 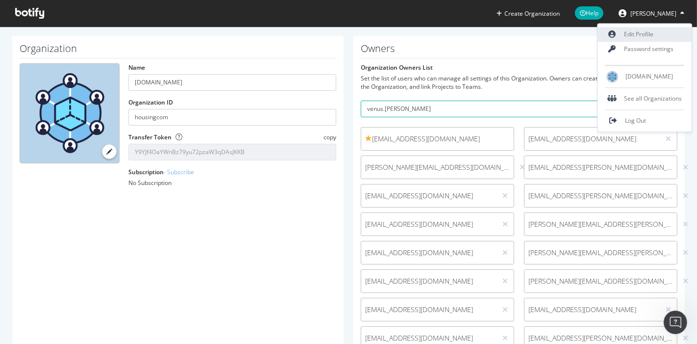 What do you see at coordinates (330, 137) in the screenshot?
I see `span: copy` at bounding box center [330, 137].